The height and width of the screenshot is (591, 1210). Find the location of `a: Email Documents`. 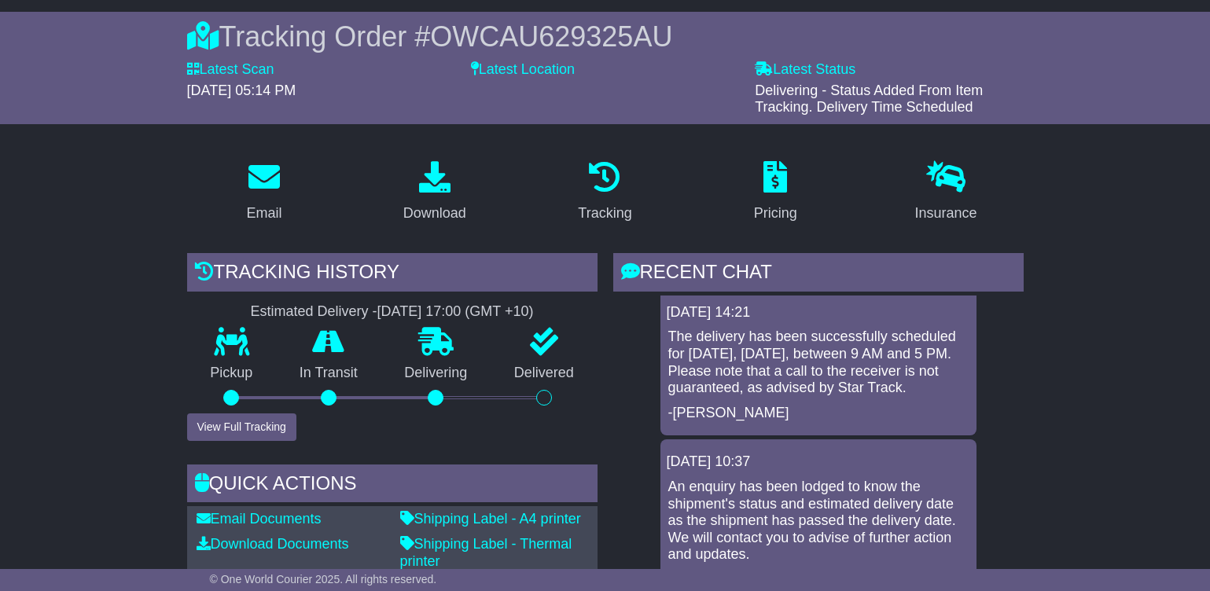

a: Email Documents is located at coordinates (259, 519).